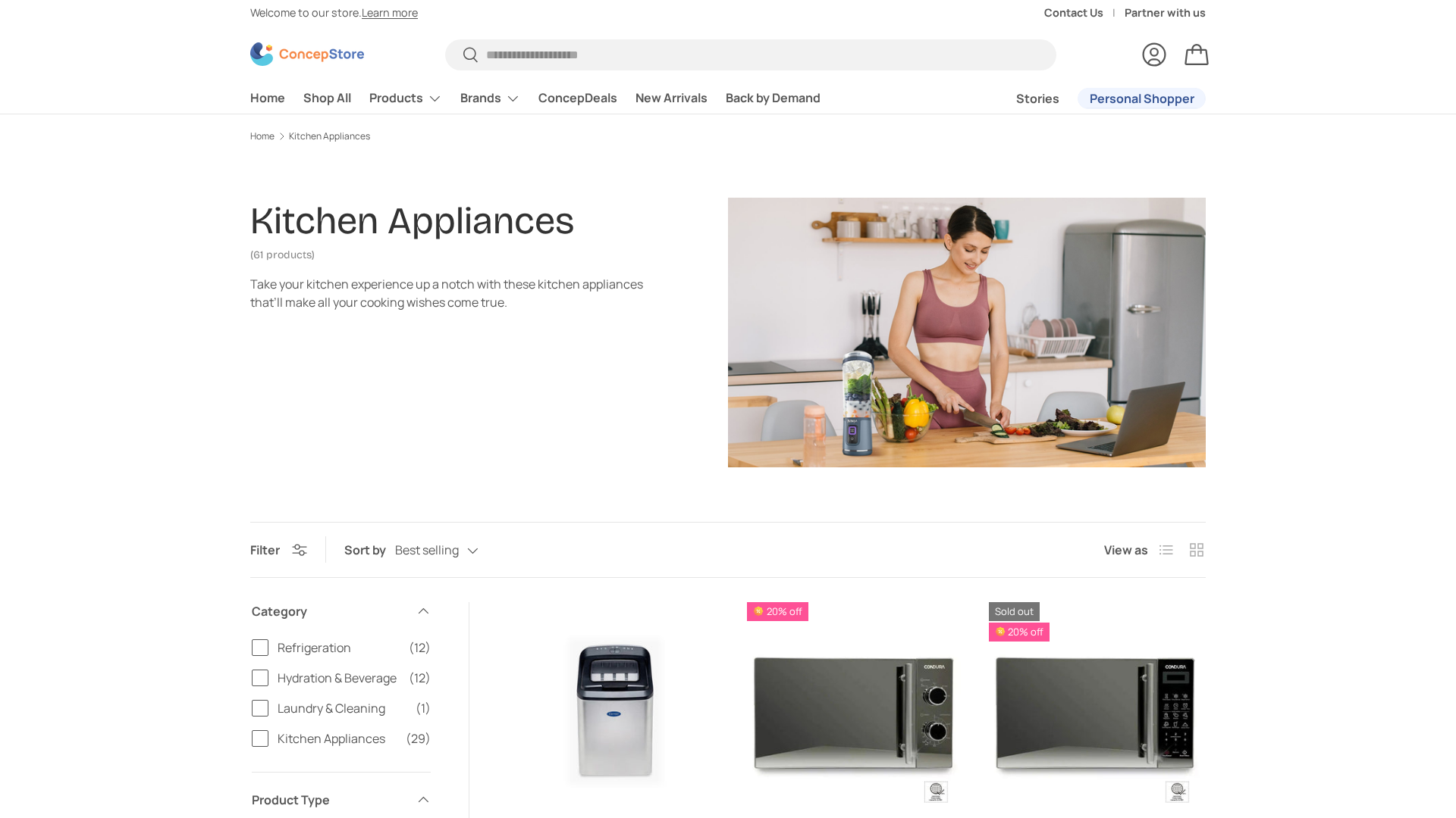 The height and width of the screenshot is (818, 1456). I want to click on a: Personal Shopper, so click(1141, 99).